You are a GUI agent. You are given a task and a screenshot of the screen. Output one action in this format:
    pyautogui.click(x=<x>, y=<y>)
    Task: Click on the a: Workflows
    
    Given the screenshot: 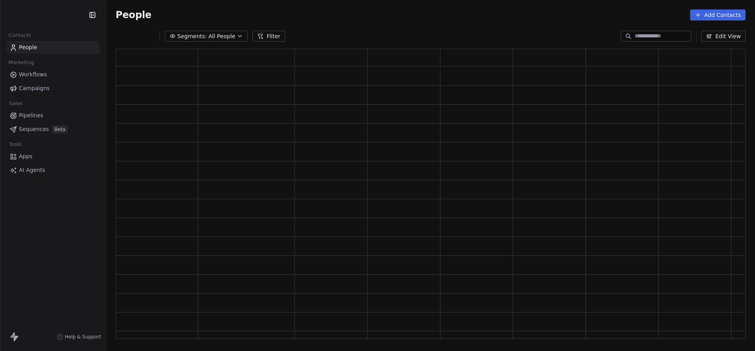 What is the action you would take?
    pyautogui.click(x=53, y=74)
    